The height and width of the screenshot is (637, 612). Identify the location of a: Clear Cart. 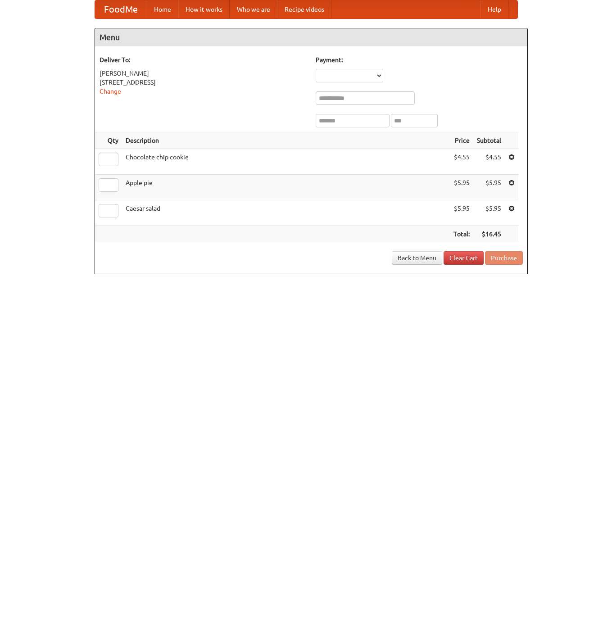
(463, 258).